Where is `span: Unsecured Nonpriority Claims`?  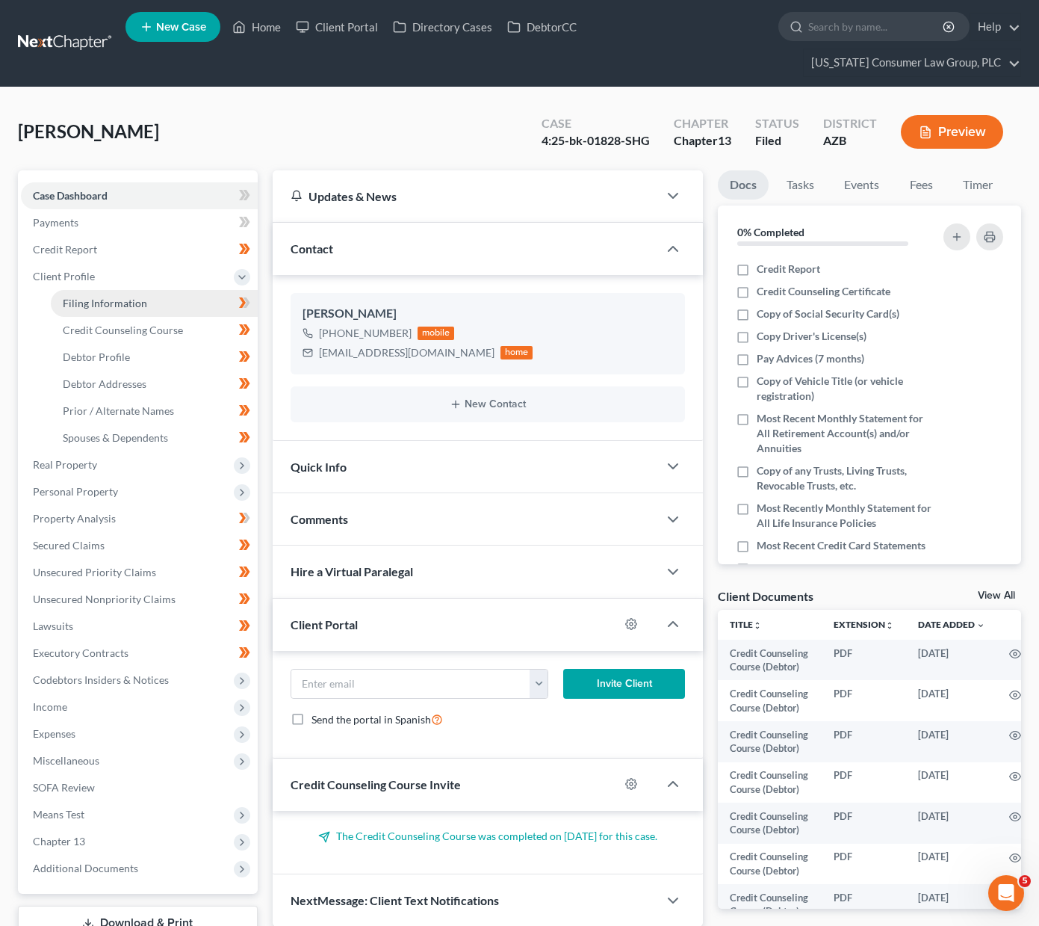 span: Unsecured Nonpriority Claims is located at coordinates (104, 599).